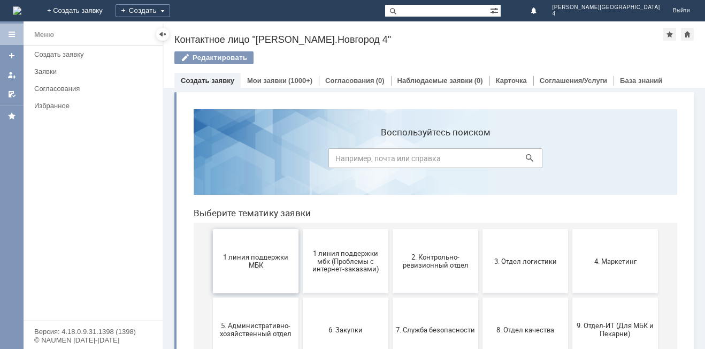 Image resolution: width=705 pixels, height=349 pixels. Describe the element at coordinates (574, 80) in the screenshot. I see `a: Соглашения/Услуги` at that location.